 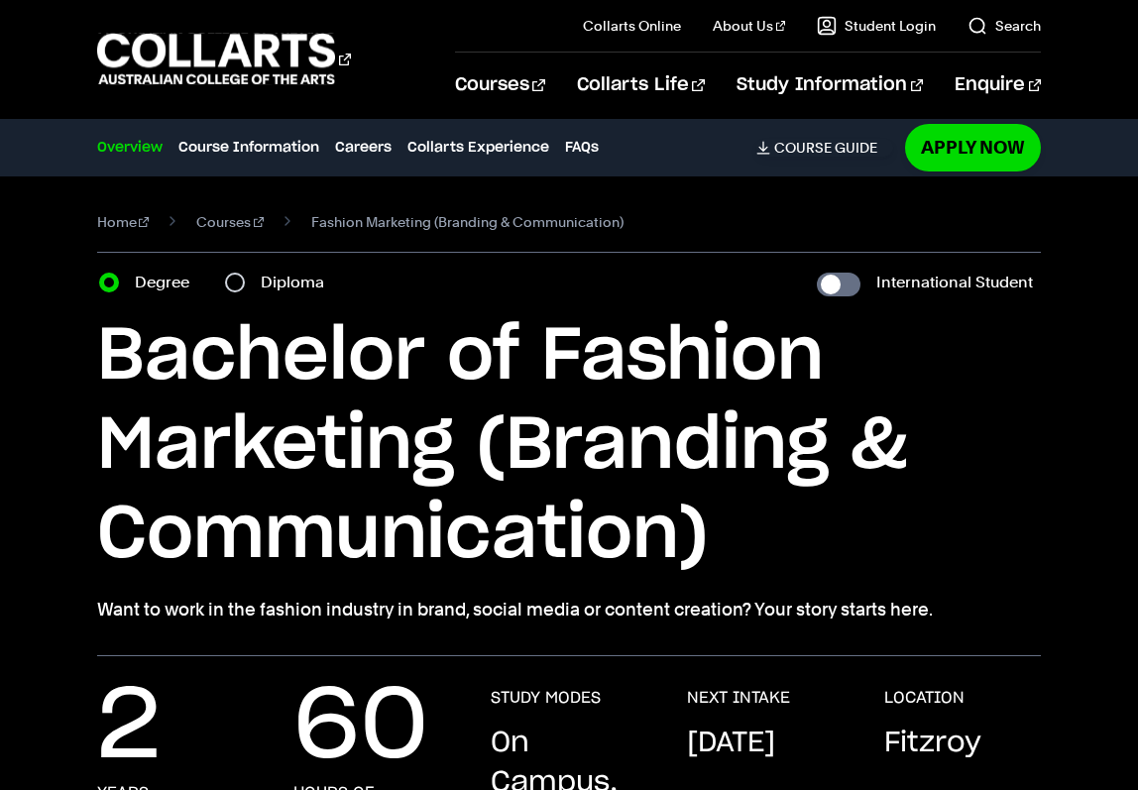 I want to click on h3: STUDY MODES, so click(x=545, y=698).